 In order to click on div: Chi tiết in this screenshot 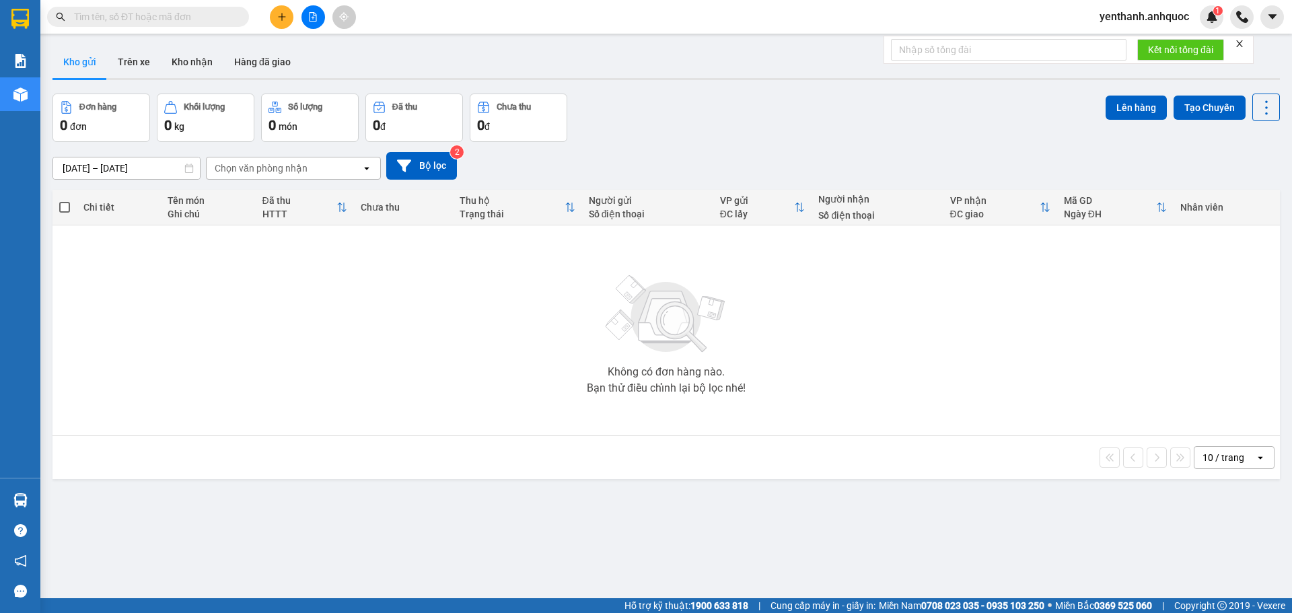, I will do `click(118, 207)`.